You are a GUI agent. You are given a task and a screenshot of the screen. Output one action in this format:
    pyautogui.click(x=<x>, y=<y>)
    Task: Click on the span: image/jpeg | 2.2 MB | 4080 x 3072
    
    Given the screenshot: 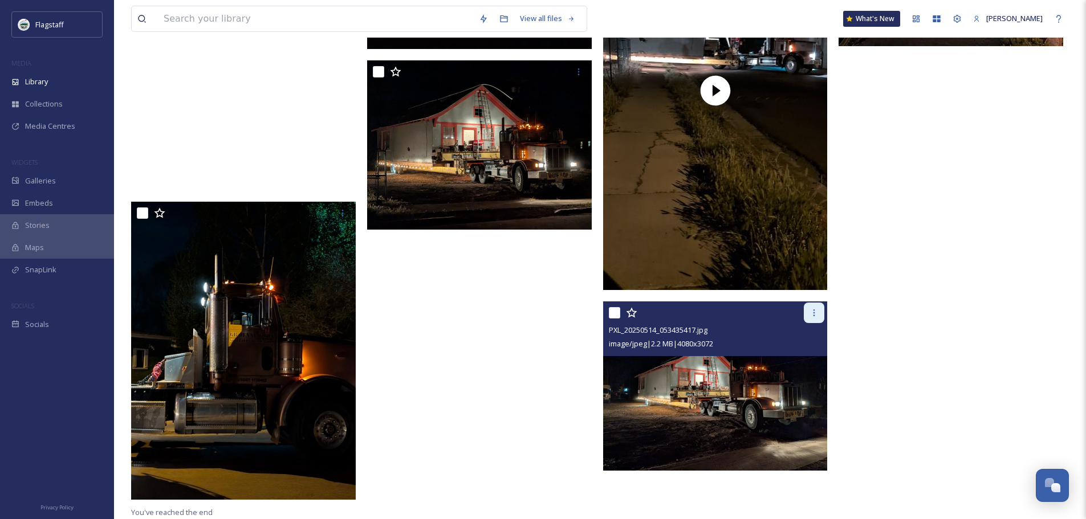 What is the action you would take?
    pyautogui.click(x=661, y=344)
    